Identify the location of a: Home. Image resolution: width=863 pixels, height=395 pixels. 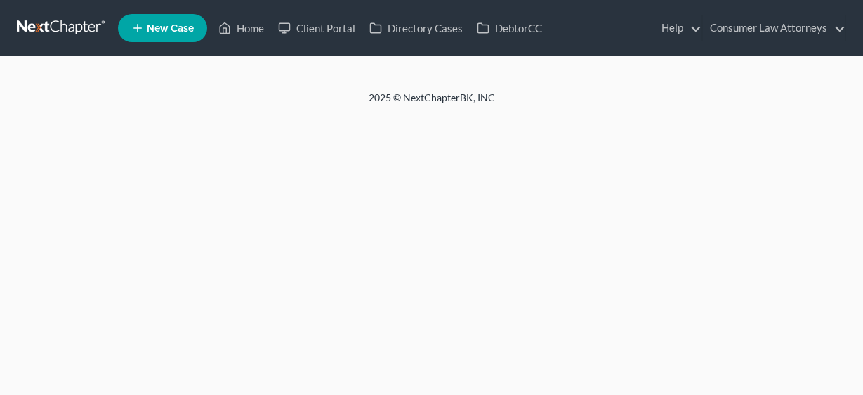
(241, 28).